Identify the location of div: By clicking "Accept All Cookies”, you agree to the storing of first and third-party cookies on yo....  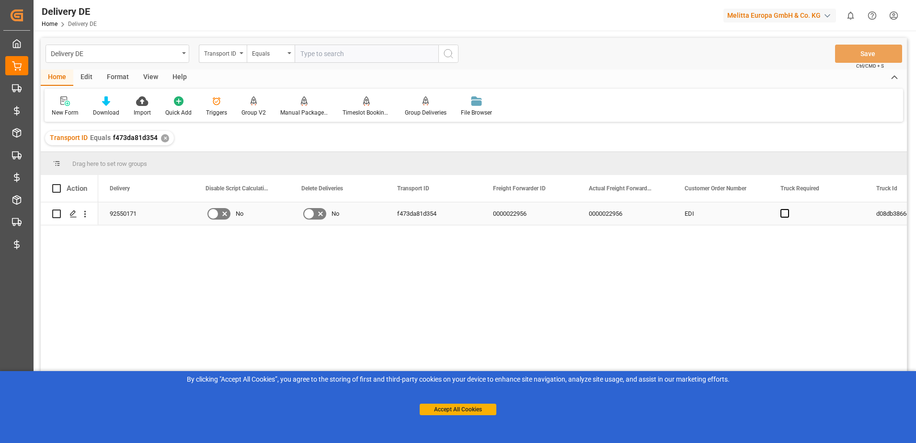
(458, 379).